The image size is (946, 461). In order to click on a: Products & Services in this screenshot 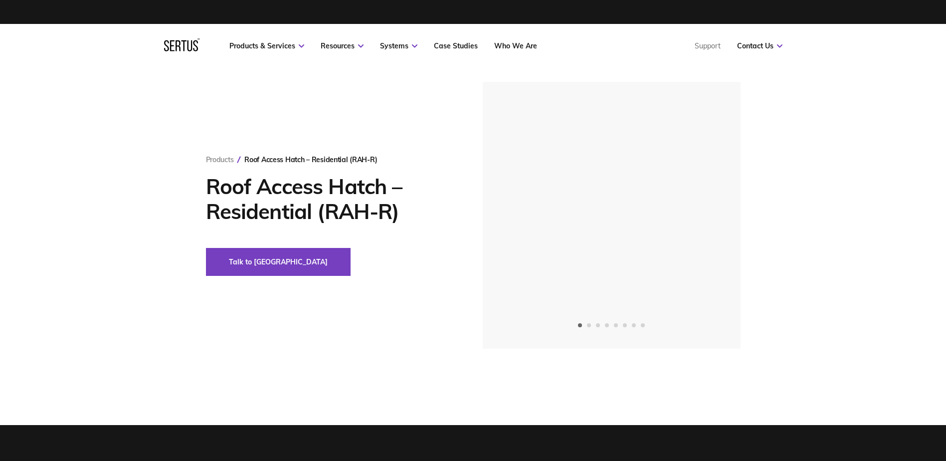, I will do `click(267, 46)`.